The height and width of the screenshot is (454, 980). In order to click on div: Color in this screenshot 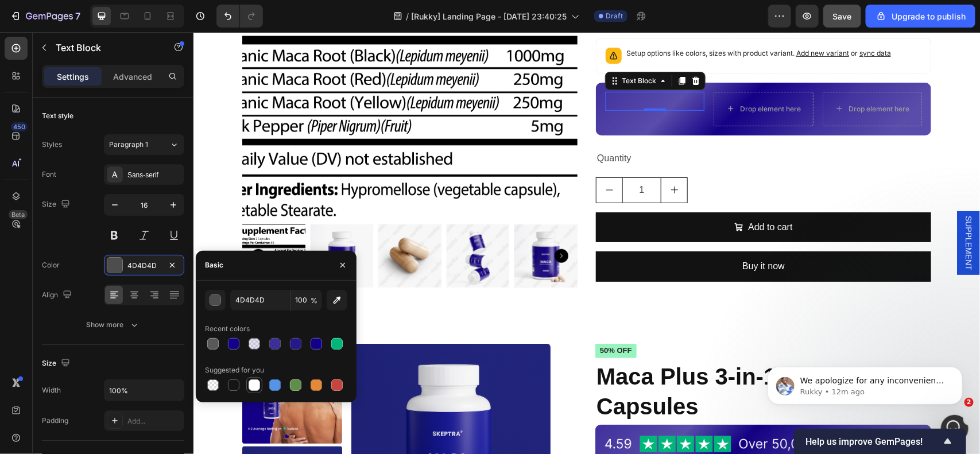, I will do `click(51, 265)`.